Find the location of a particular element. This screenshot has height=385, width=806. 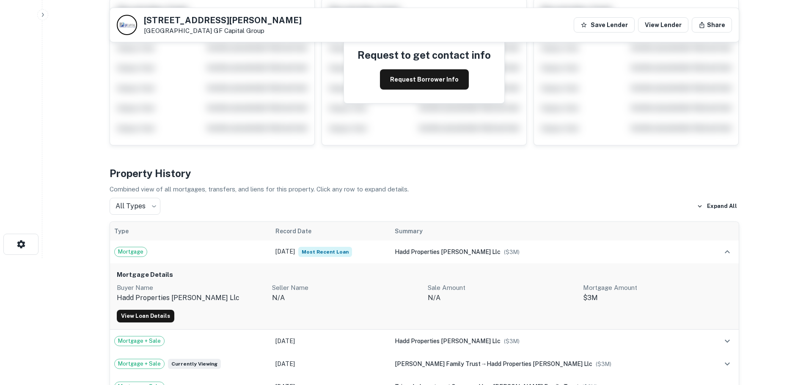

p: Buyer Name is located at coordinates (191, 288).